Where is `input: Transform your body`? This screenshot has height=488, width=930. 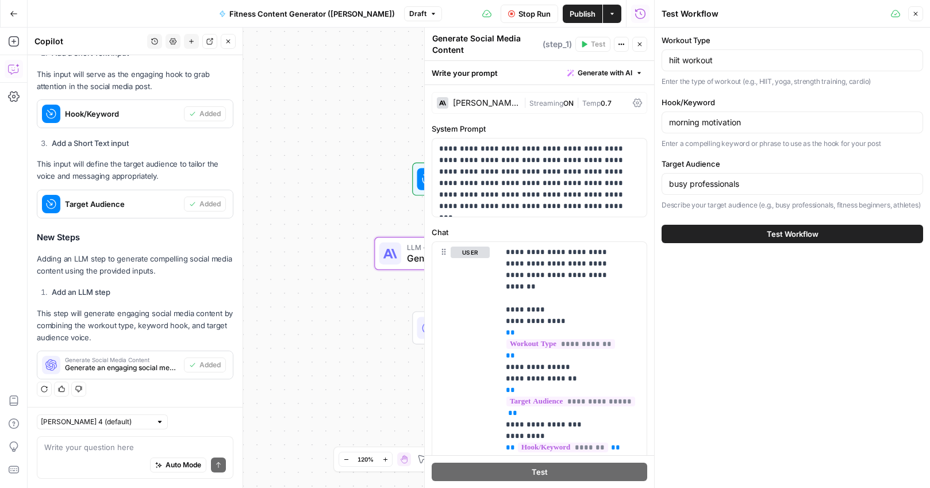 input: Transform your body is located at coordinates (792, 122).